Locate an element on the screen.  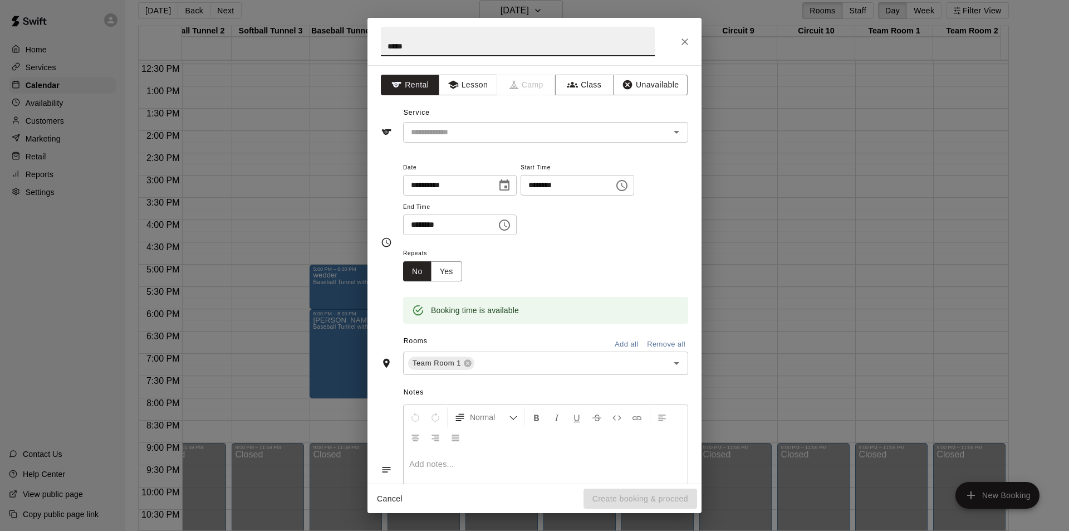
button: Left Align is located at coordinates (662, 417).